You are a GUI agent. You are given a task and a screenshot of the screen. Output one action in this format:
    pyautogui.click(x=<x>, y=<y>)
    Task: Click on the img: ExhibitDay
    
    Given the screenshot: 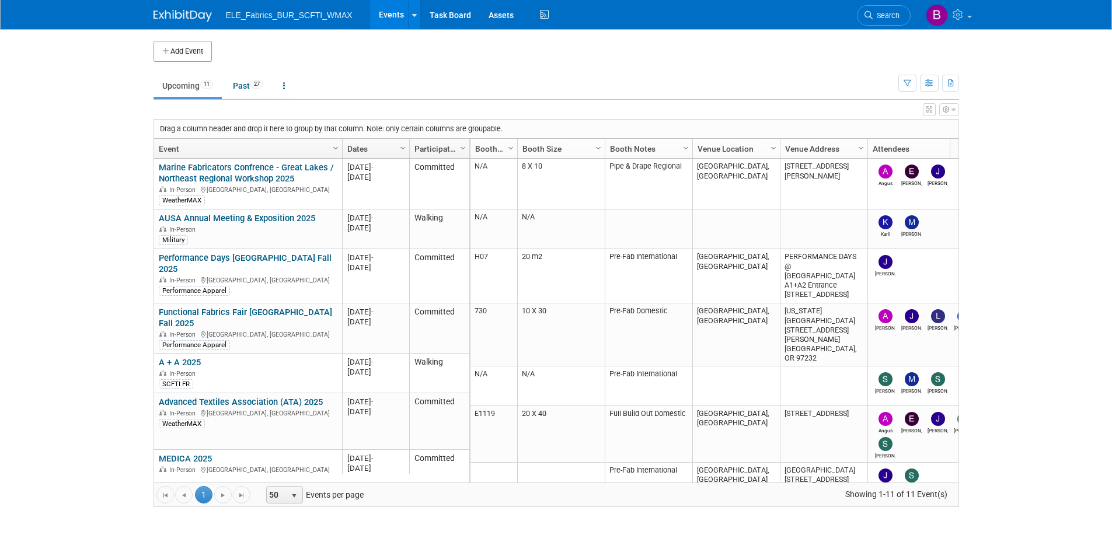 What is the action you would take?
    pyautogui.click(x=183, y=16)
    